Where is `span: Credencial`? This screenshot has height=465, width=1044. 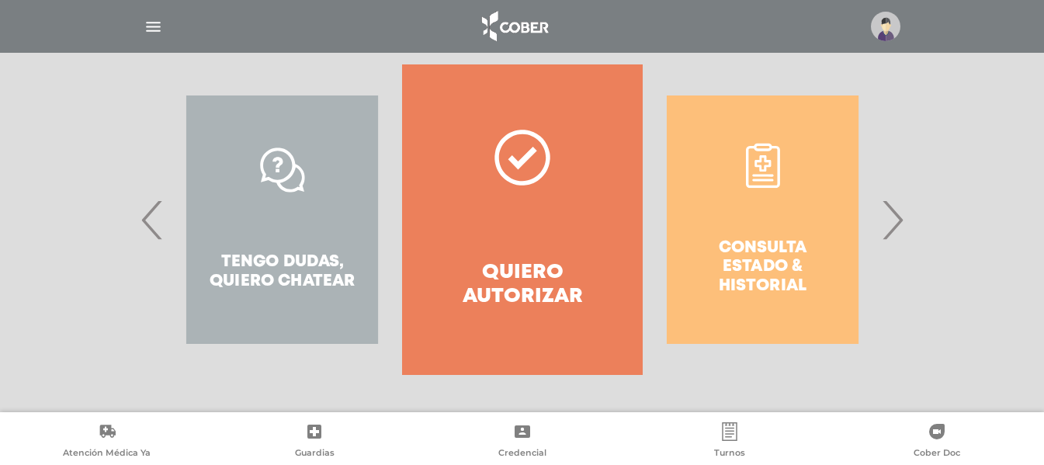 span: Credencial is located at coordinates (522, 454).